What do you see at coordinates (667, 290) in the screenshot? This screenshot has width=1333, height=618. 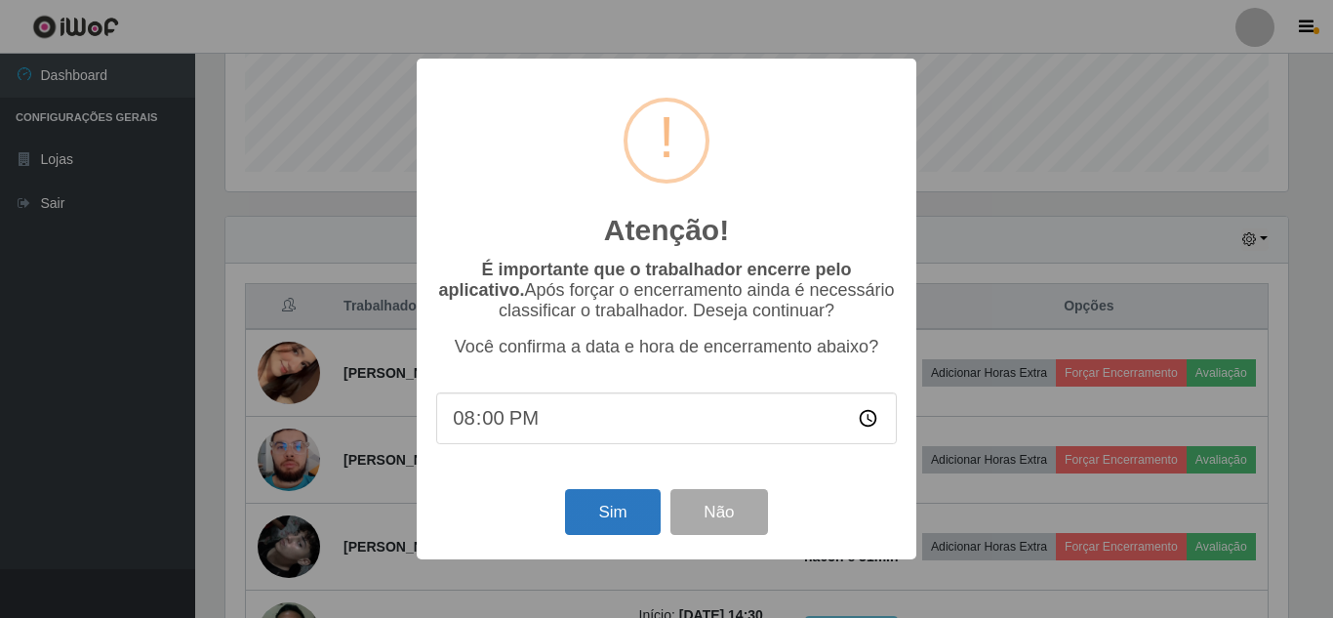 I see `p: Após forçar o encerramento ainda é necessário classificar o trabalhador. Deseja continuar?` at bounding box center [667, 290].